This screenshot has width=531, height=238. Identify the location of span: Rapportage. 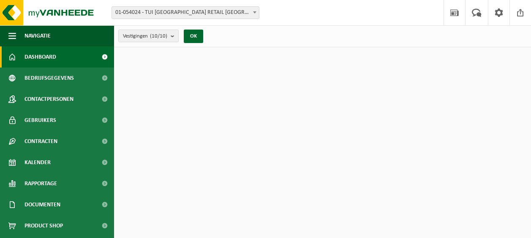
(41, 184).